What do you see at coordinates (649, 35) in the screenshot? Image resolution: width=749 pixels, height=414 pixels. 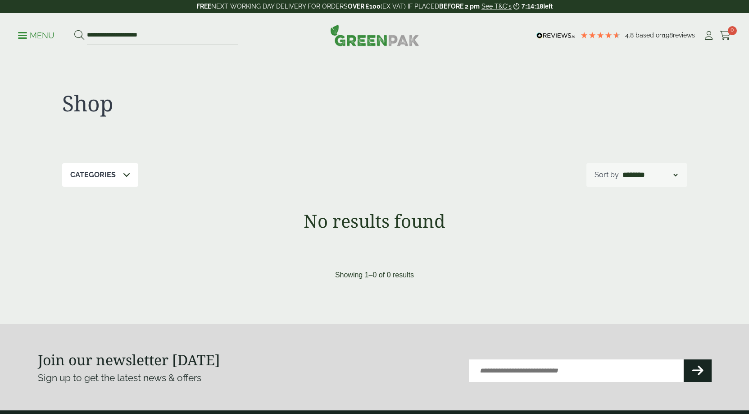 I see `span: Based on` at bounding box center [649, 35].